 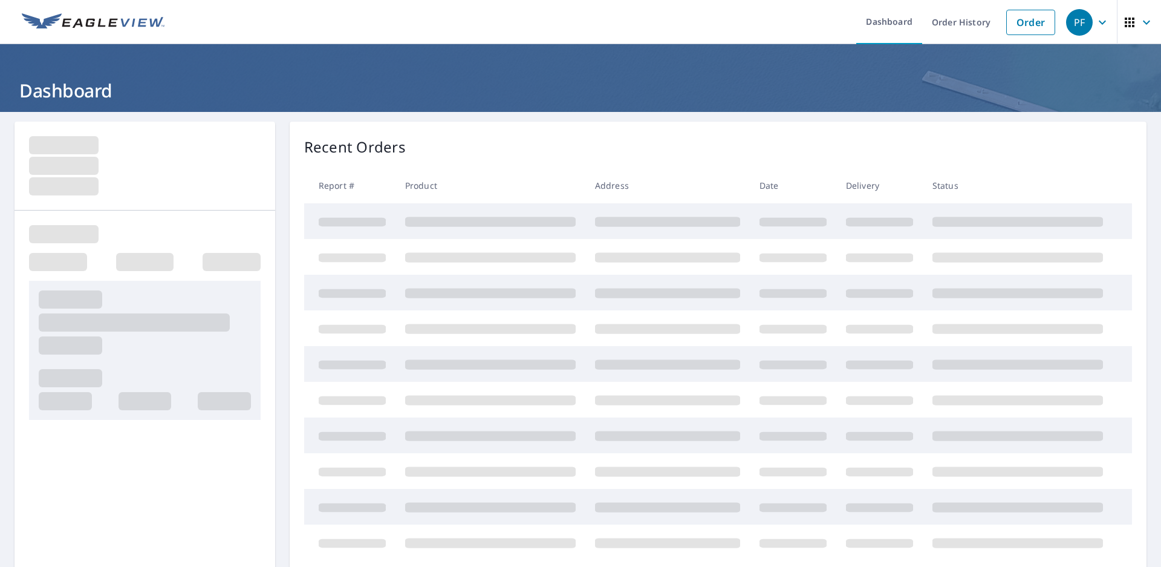 What do you see at coordinates (1018, 185) in the screenshot?
I see `th: Status` at bounding box center [1018, 185].